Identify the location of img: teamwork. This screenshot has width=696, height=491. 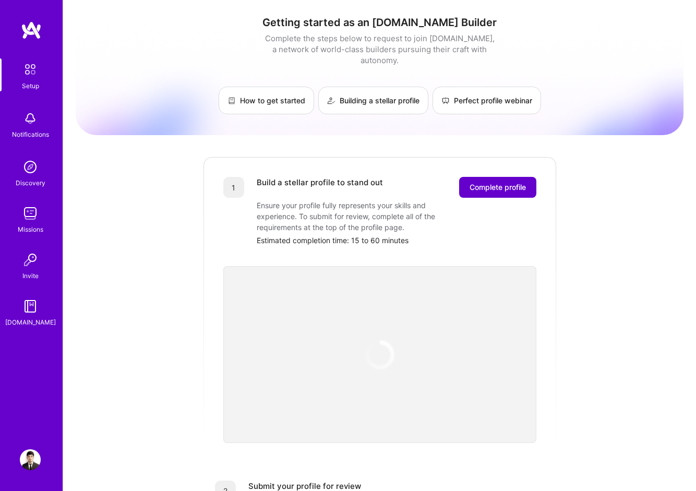
(30, 213).